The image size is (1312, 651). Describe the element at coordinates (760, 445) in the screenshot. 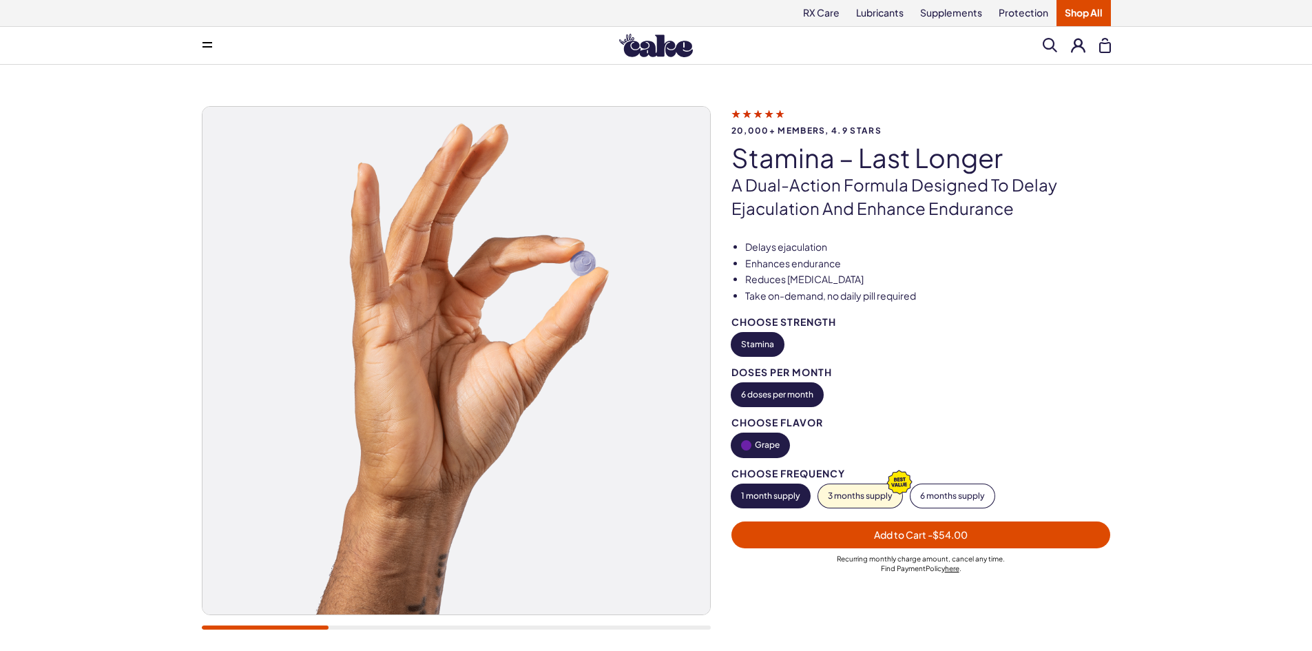

I see `button: Grape` at that location.